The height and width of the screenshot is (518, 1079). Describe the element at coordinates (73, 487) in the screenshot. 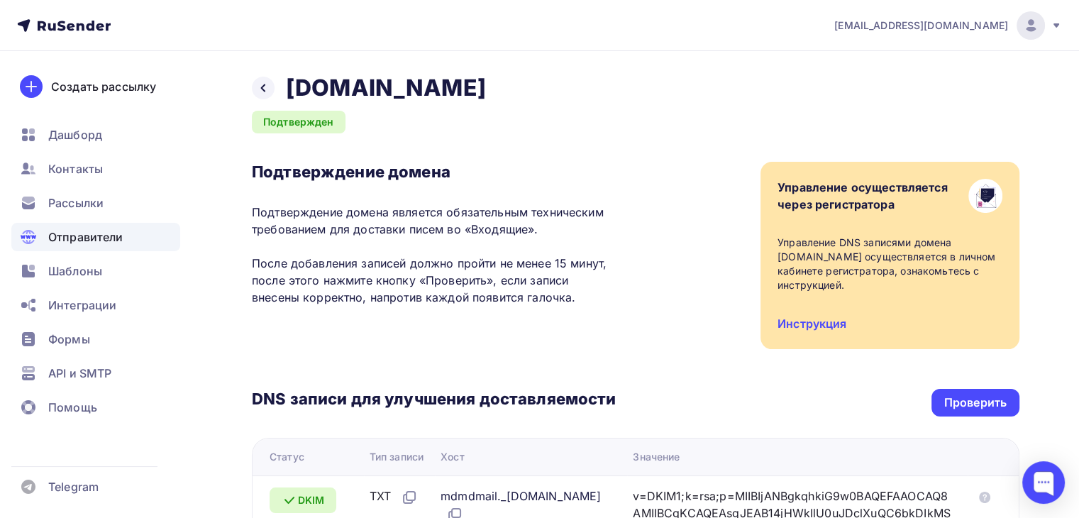

I see `span: Telegram` at that location.